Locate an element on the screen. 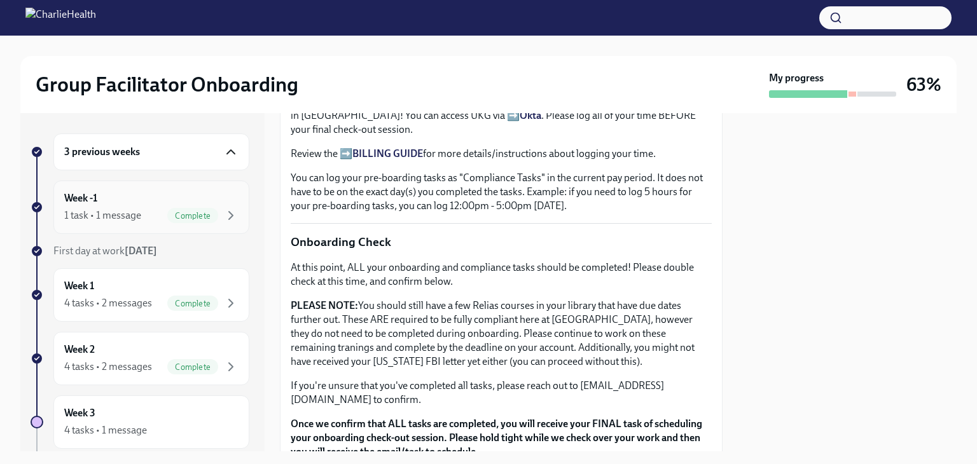 Image resolution: width=977 pixels, height=464 pixels. h6: Week 2 is located at coordinates (80, 350).